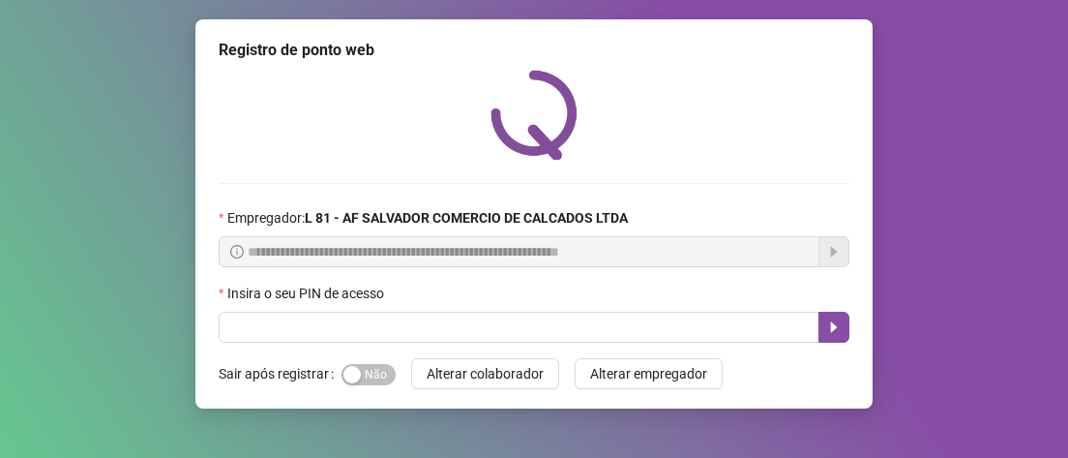  What do you see at coordinates (308, 293) in the screenshot?
I see `label: Insira o seu PIN de acesso` at bounding box center [308, 293].